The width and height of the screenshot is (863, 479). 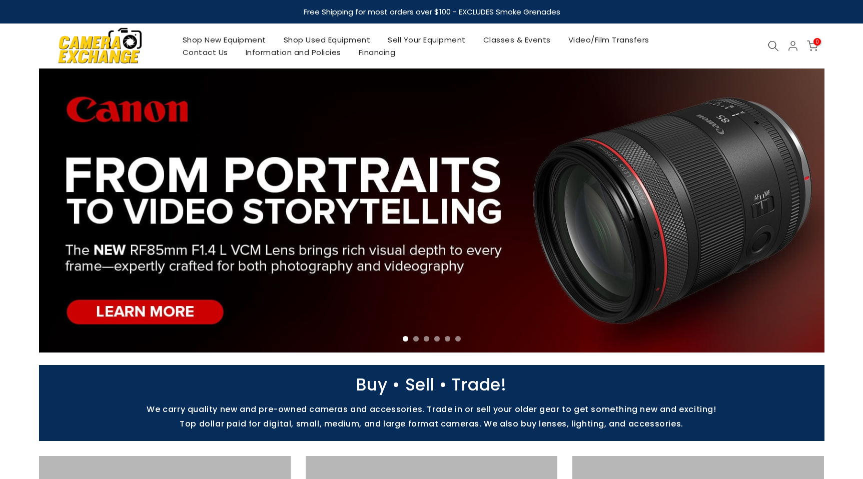 I want to click on a: Information and Policies, so click(x=293, y=52).